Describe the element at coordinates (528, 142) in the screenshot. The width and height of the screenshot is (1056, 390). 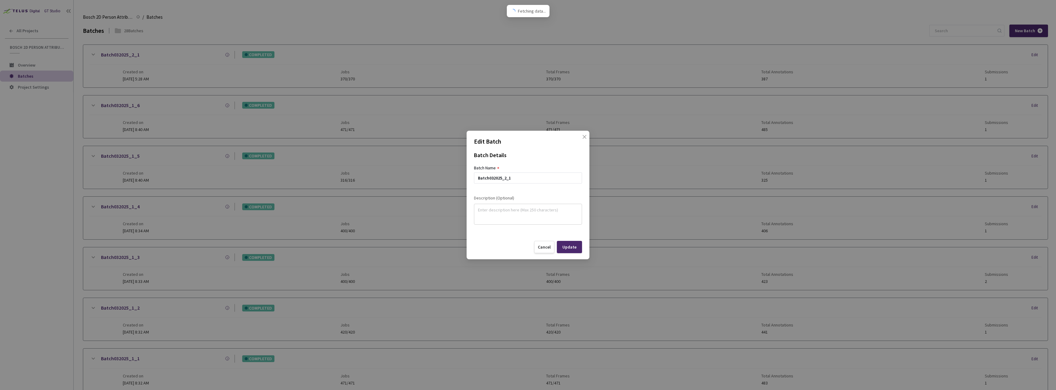
I see `p: Edit Batch` at that location.